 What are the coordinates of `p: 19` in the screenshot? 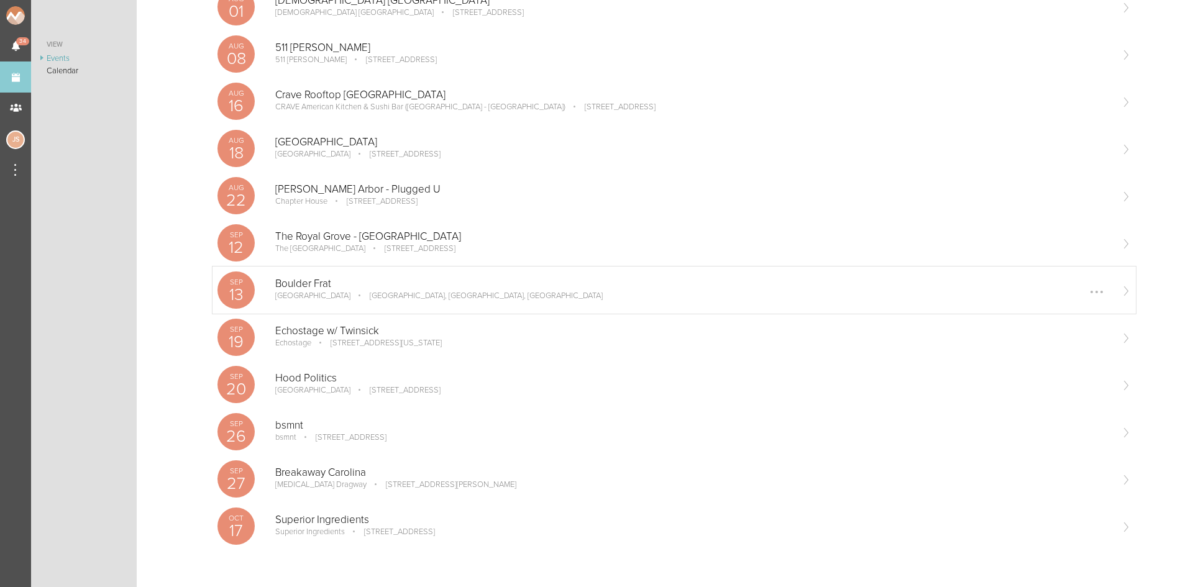 It's located at (236, 342).